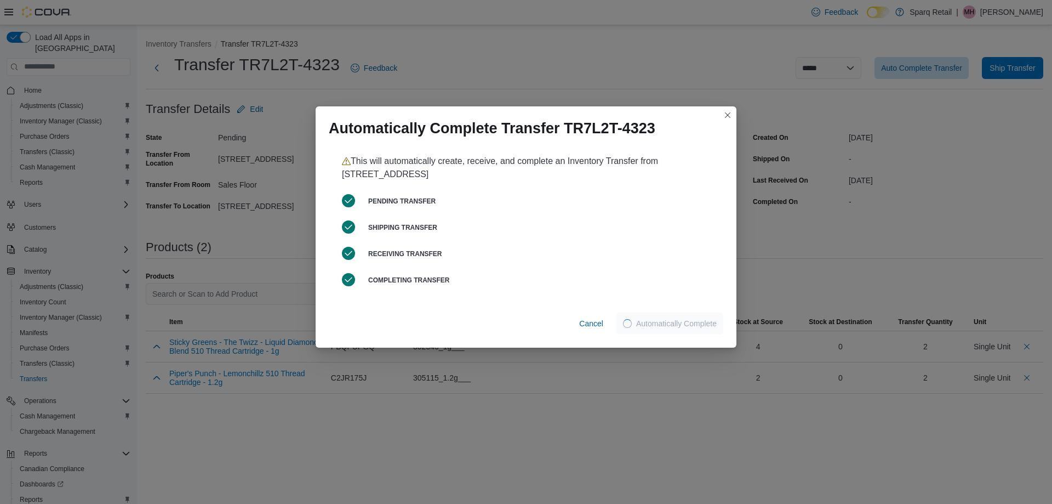 This screenshot has height=504, width=1052. Describe the element at coordinates (676, 323) in the screenshot. I see `span: Automatically Complete` at that location.